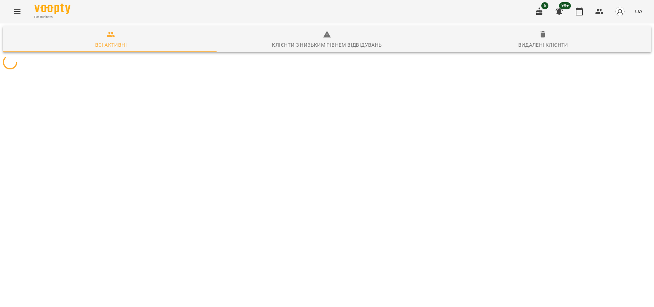  I want to click on div: Клієнти з низьким рівнем відвідувань, so click(327, 45).